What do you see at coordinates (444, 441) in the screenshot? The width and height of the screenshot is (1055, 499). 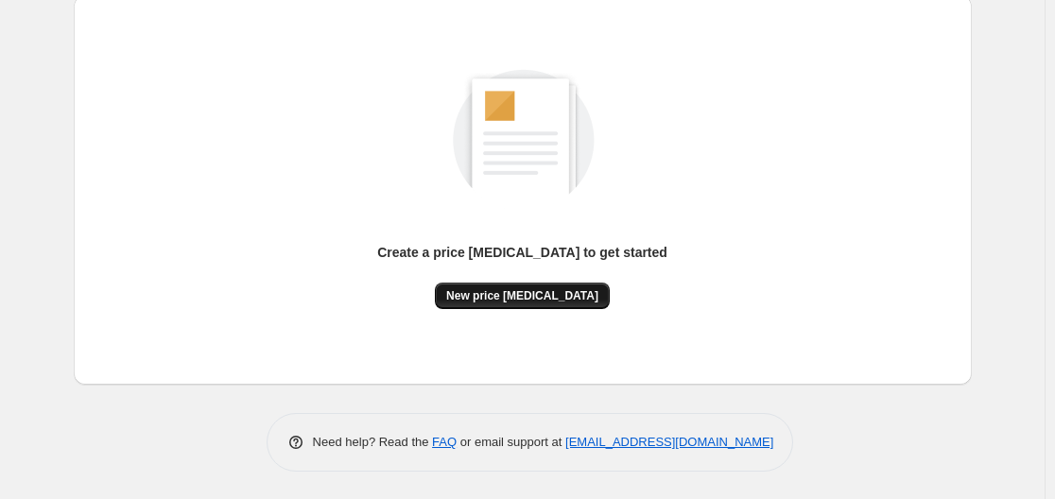 I see `a: FAQ` at bounding box center [444, 441].